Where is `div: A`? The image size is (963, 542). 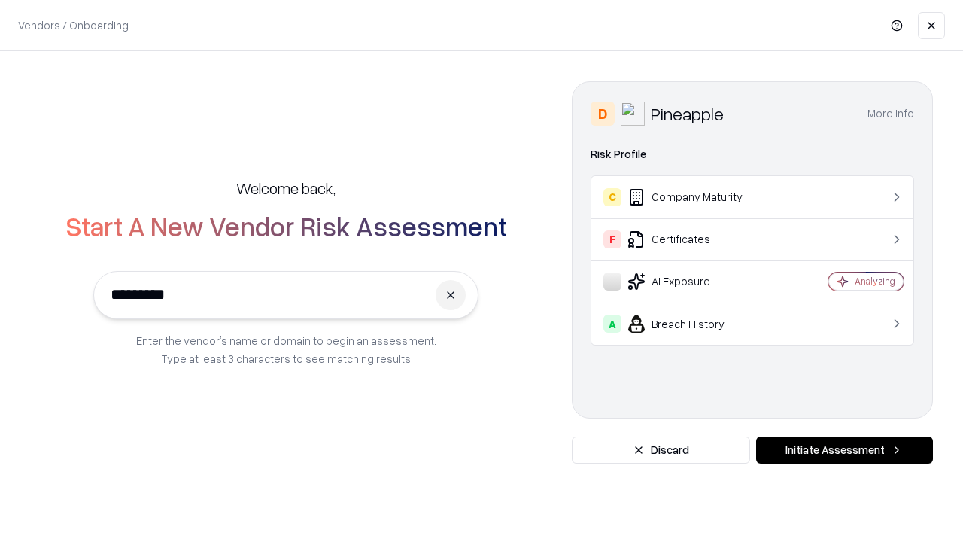 div: A is located at coordinates (612, 324).